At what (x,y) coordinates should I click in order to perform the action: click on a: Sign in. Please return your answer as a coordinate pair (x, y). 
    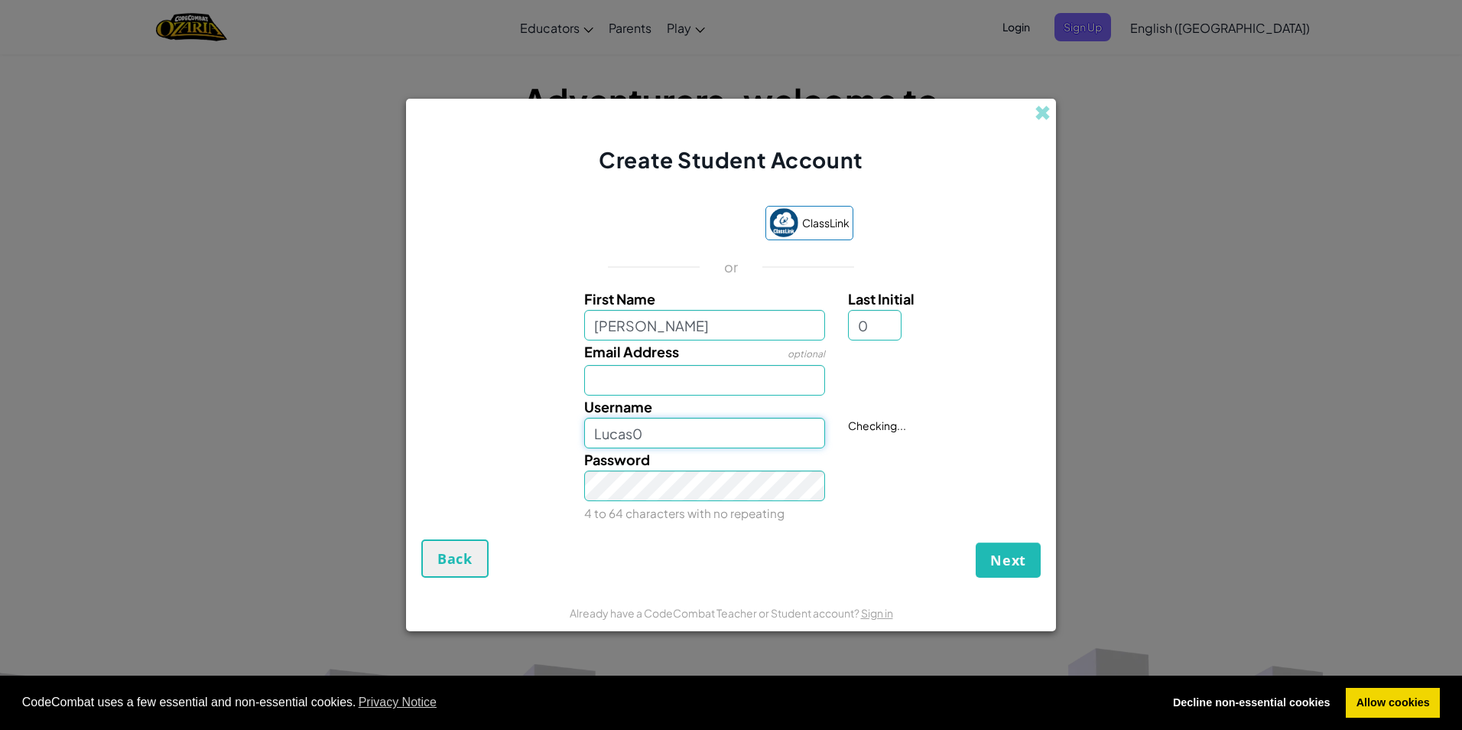
    Looking at the image, I should click on (877, 613).